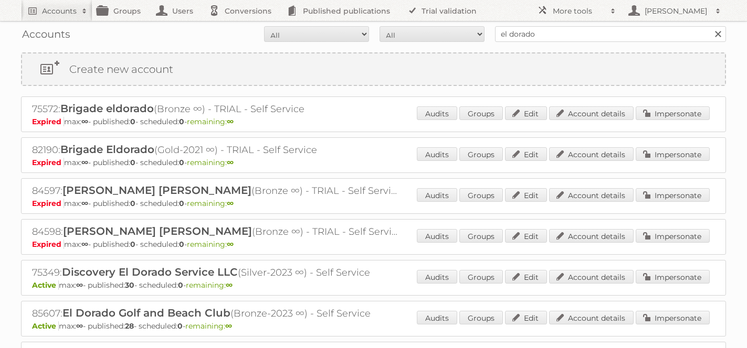 This screenshot has height=348, width=747. I want to click on h2: 84597: (Bronze ∞) - TRIAL - Self Service, so click(216, 191).